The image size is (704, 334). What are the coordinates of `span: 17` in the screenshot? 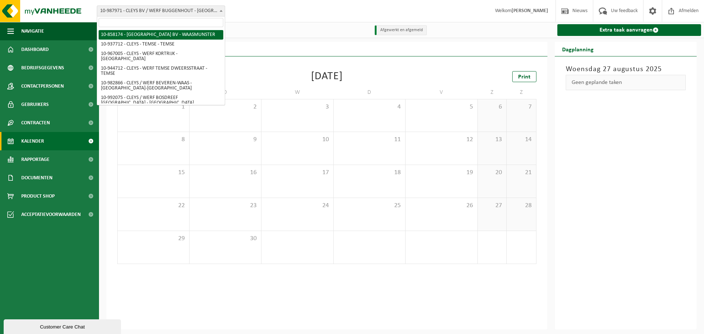 It's located at (297, 173).